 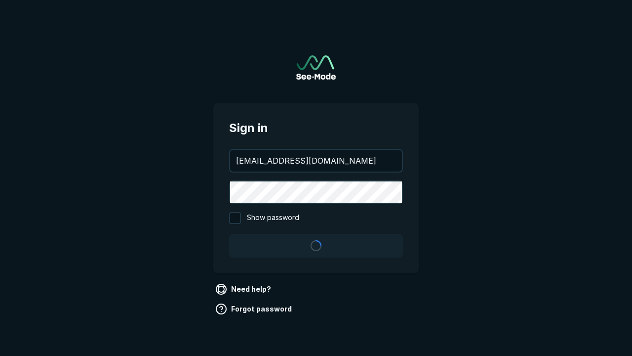 What do you see at coordinates (244, 289) in the screenshot?
I see `a: Need help?` at bounding box center [244, 289].